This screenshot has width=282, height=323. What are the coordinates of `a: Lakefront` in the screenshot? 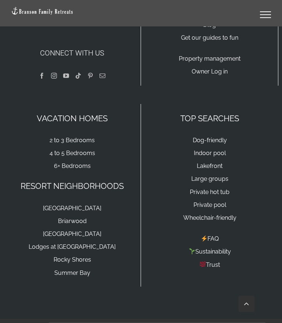 It's located at (210, 166).